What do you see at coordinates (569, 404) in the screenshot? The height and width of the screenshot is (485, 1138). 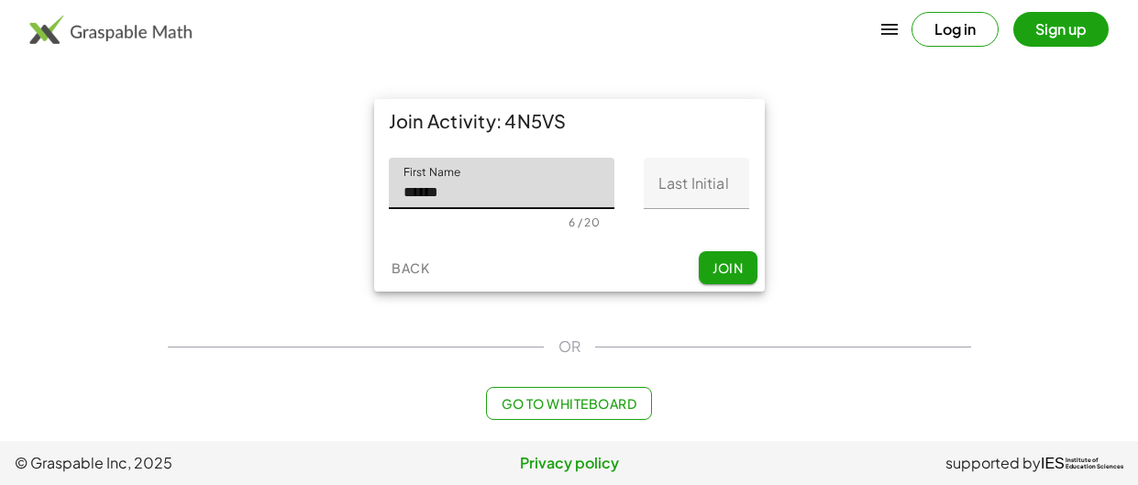 I see `button: Go to Whiteboard` at bounding box center [569, 404].